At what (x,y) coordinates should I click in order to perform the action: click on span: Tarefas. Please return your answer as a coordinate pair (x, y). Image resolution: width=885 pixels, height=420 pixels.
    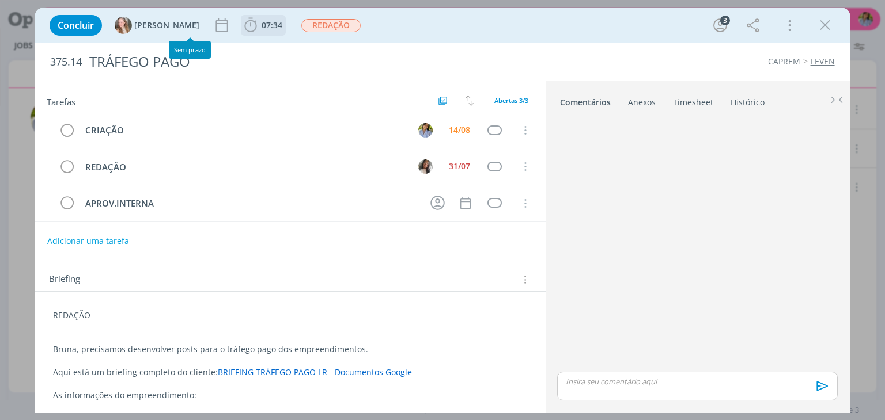
    Looking at the image, I should click on (61, 101).